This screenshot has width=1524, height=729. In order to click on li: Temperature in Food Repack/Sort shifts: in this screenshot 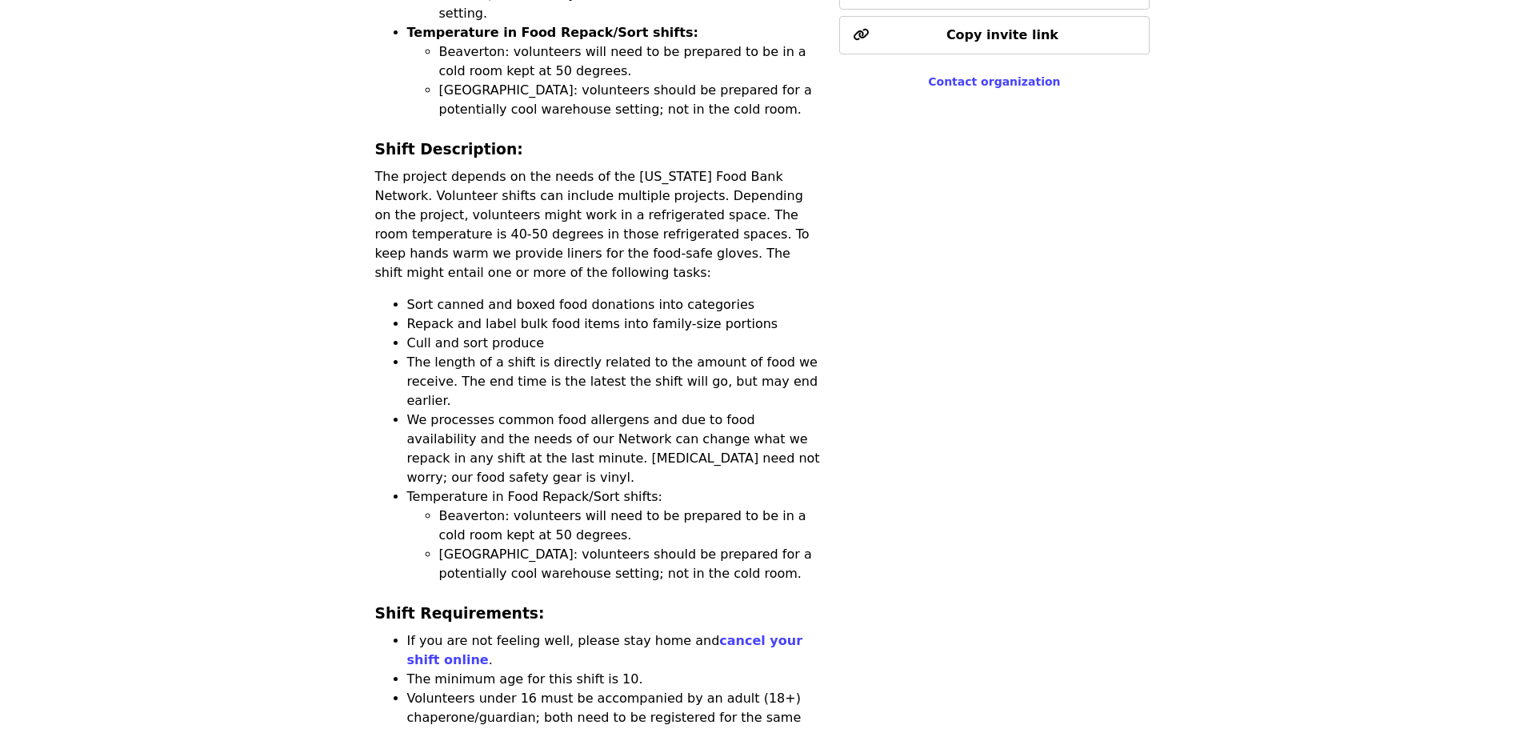, I will do `click(614, 535)`.